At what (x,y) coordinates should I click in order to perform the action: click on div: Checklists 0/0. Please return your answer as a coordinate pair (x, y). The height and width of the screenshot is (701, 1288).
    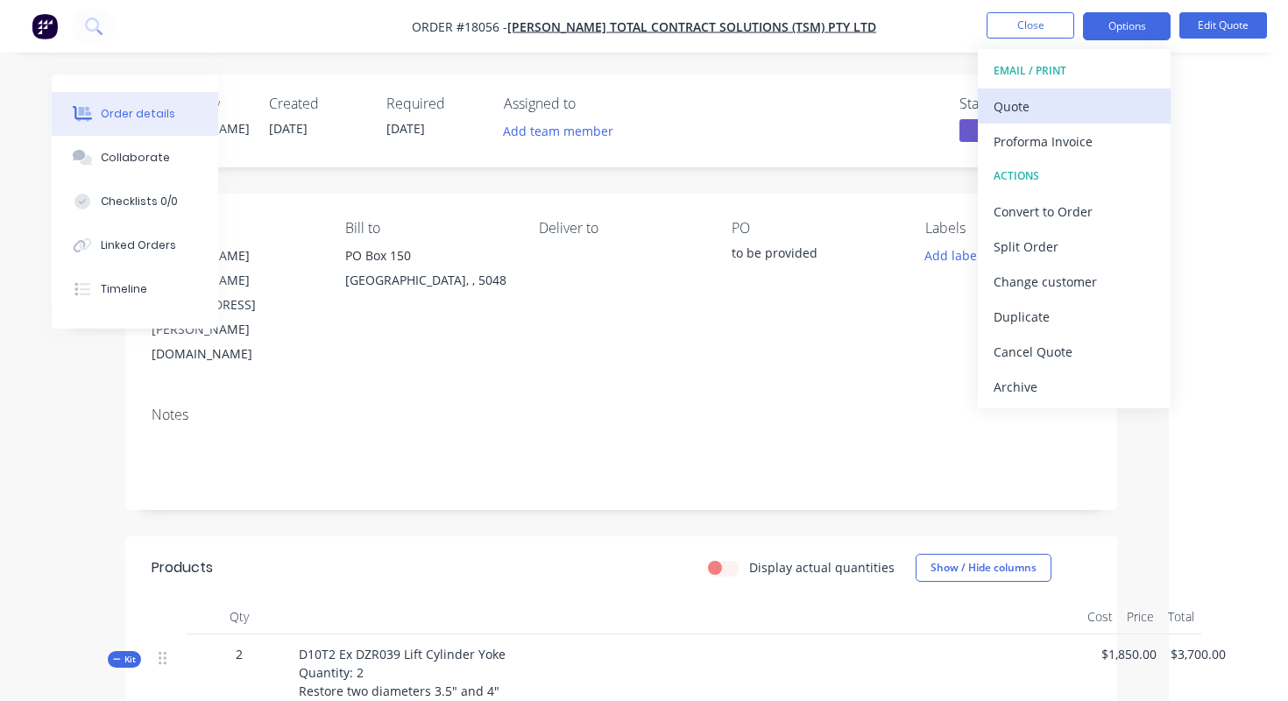
    Looking at the image, I should click on (139, 201).